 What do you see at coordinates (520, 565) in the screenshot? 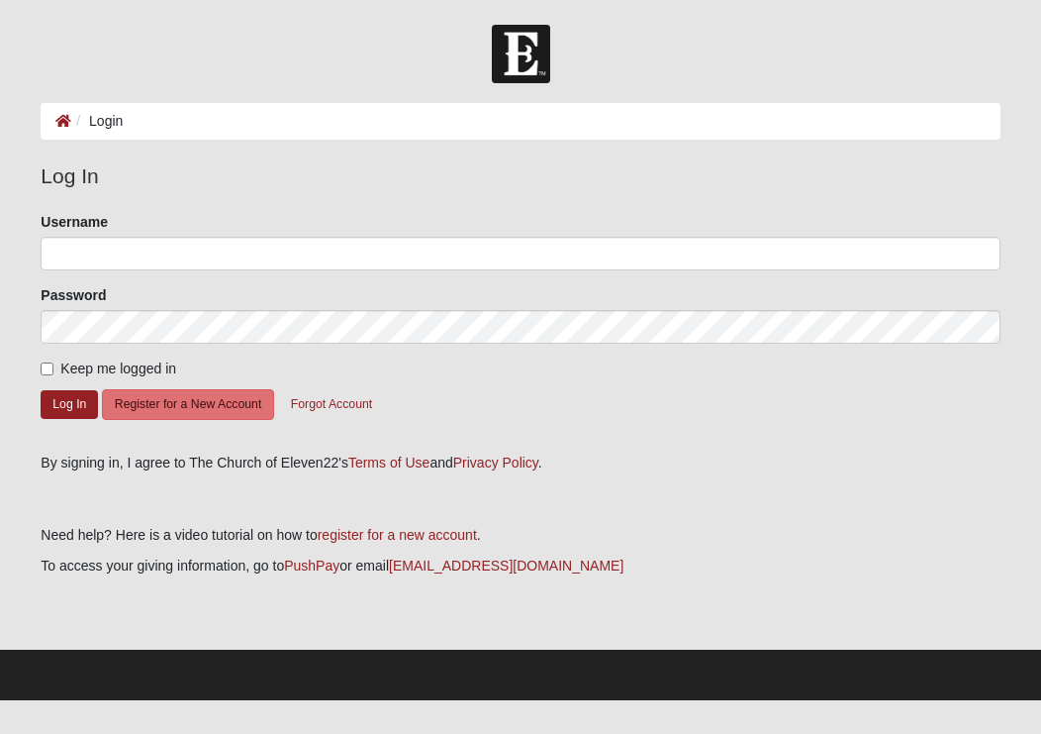
I see `p: To access your giving information, go to or email` at bounding box center [520, 565].